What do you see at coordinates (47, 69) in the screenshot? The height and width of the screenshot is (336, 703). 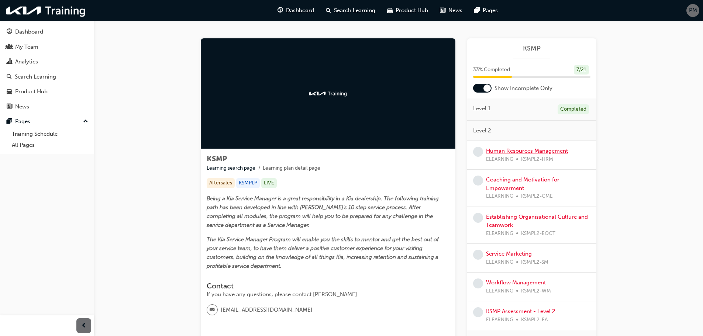 I see `button: DashboardMy TeamAnalyticsSearch LearningProduct HubNews` at bounding box center [47, 69].